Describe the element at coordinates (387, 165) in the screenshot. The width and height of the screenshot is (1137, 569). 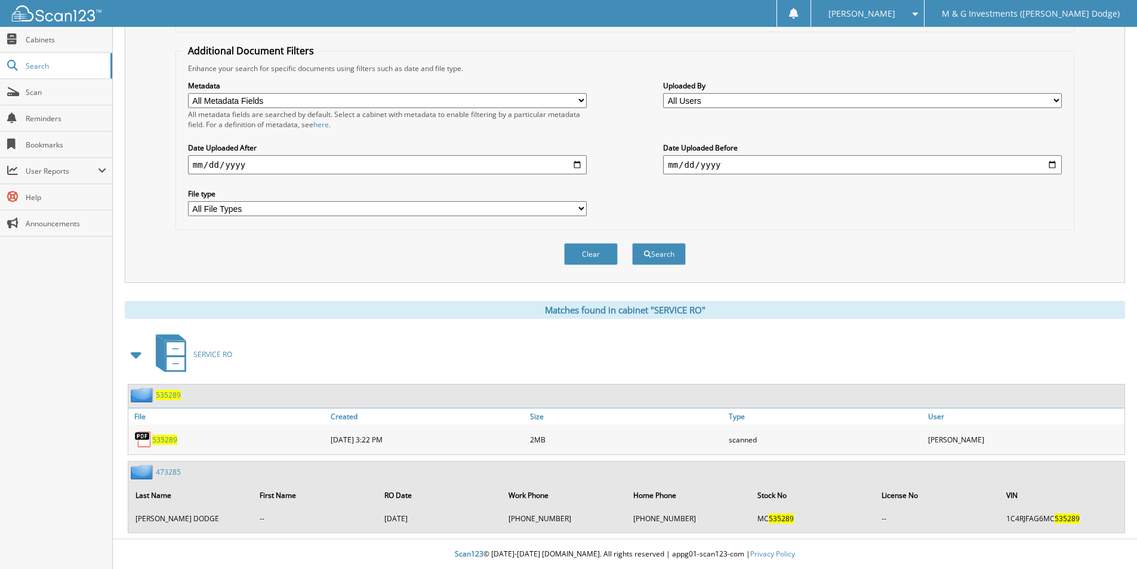
I see `input: start` at that location.